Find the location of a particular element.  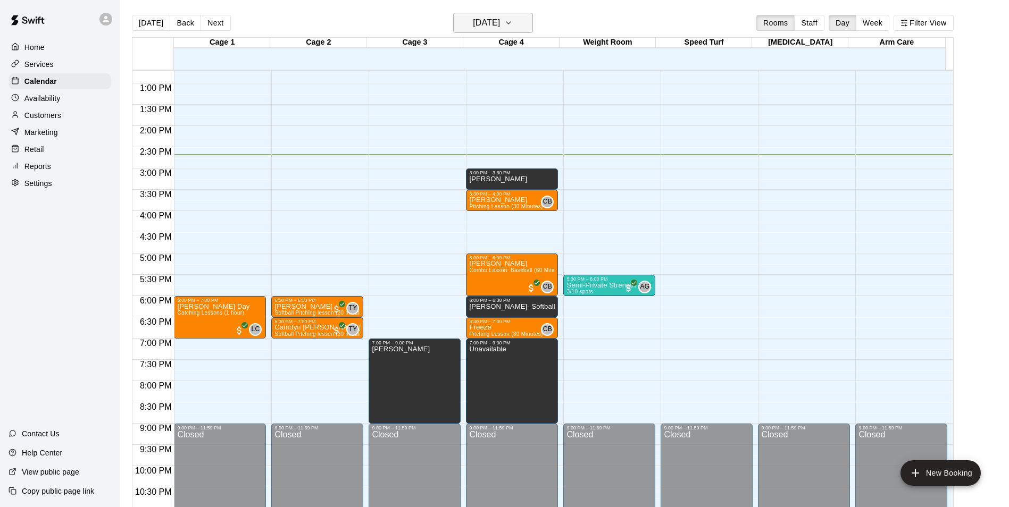

div: 6:00 PM – 6:30 PM is located at coordinates (317, 301).